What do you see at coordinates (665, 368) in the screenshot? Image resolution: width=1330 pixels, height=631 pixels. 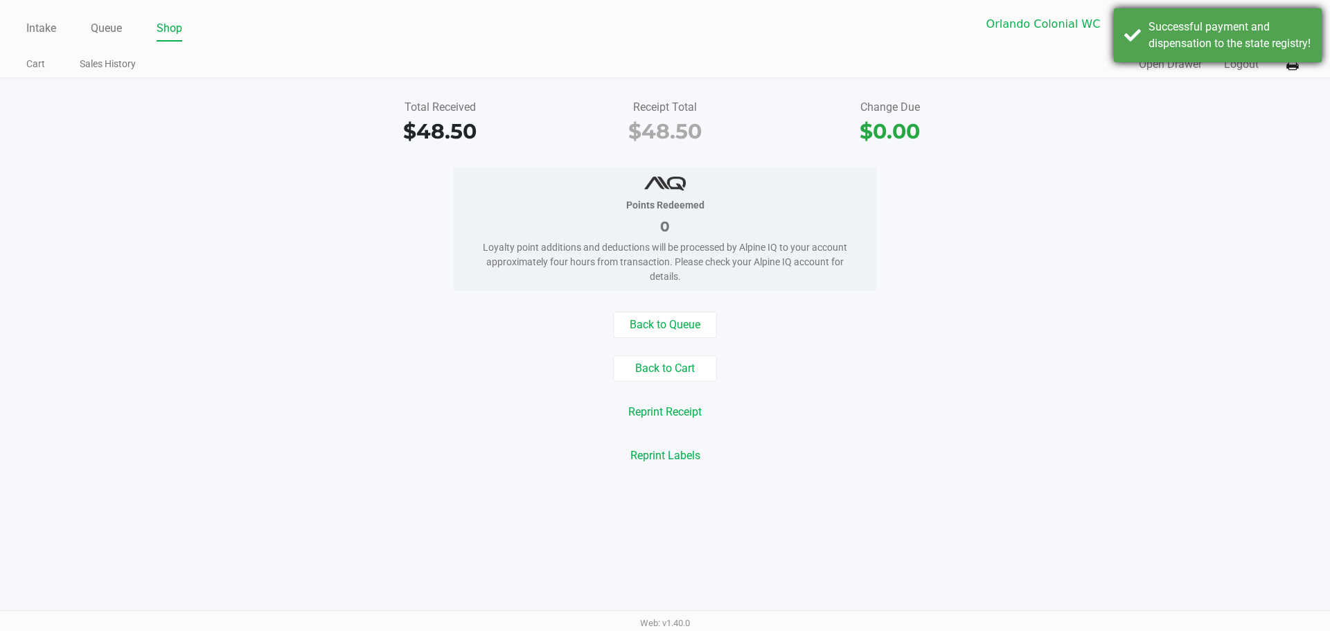 I see `button: Back to Cart` at bounding box center [665, 368].